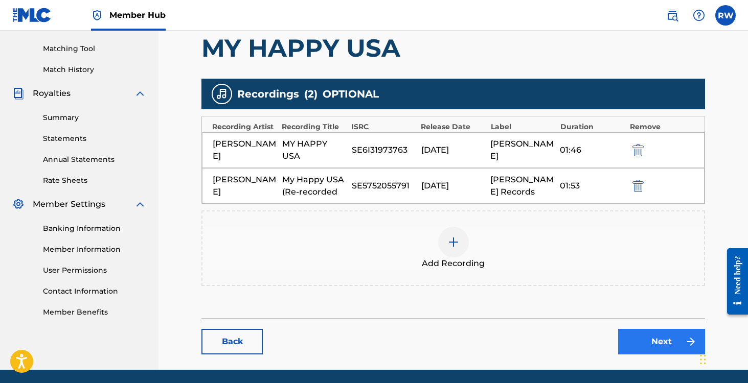  What do you see at coordinates (314, 186) in the screenshot?
I see `div: My Happy USA (Re-recorded` at bounding box center [314, 186].